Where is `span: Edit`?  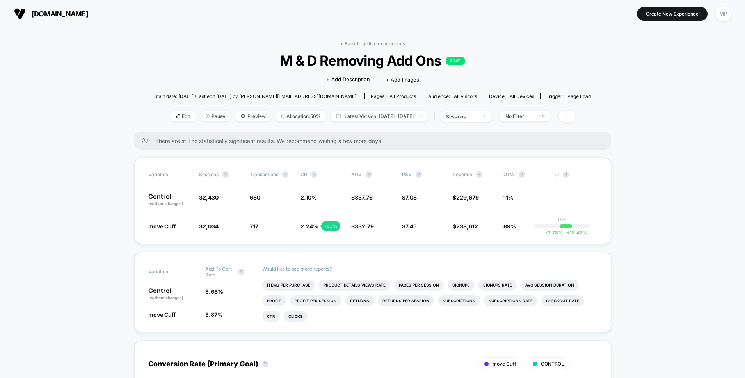 span: Edit is located at coordinates (183, 116).